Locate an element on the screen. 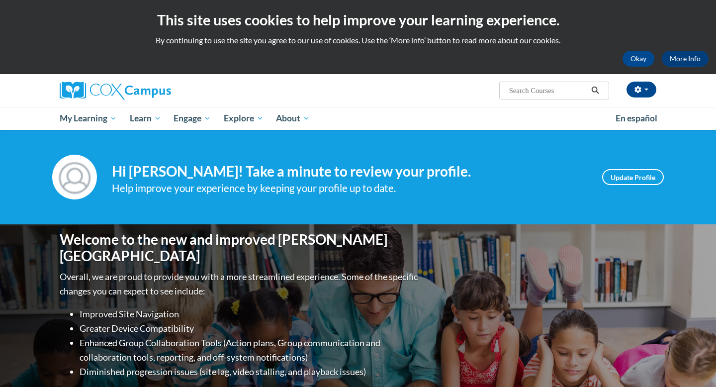 This screenshot has width=716, height=387. li: Enhanced Group Collaboration Tools (Action plans, Group communication and collaboration tools, re... is located at coordinates (250, 350).